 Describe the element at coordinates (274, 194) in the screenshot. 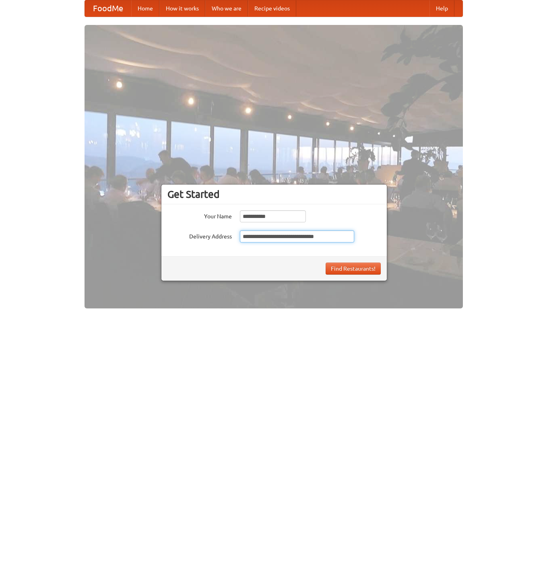

I see `h3: Get Started` at that location.